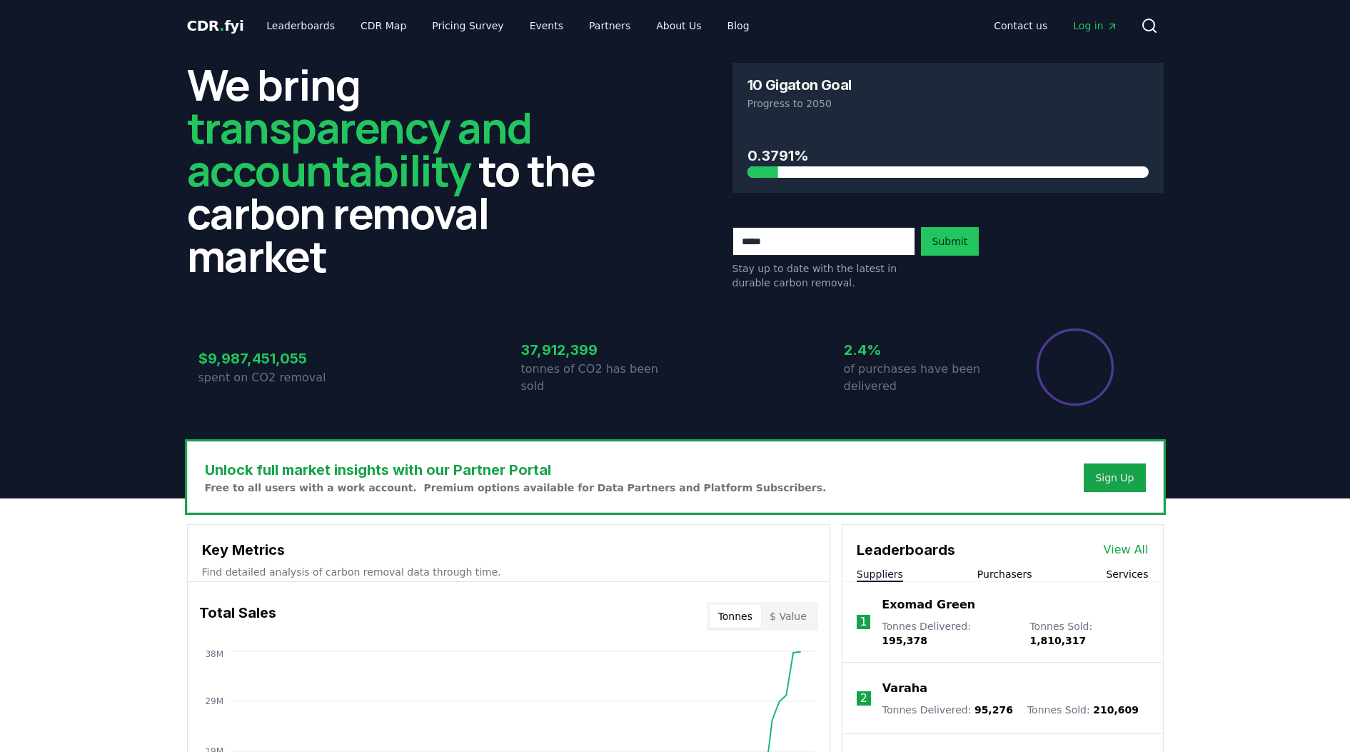  I want to click on a: Contact us, so click(1020, 26).